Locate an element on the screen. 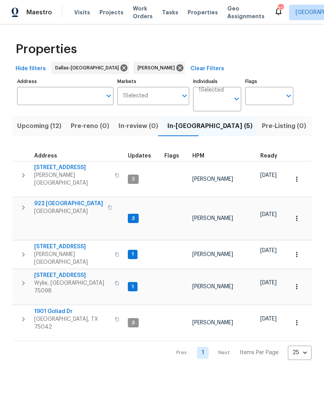 The width and height of the screenshot is (324, 417). span: Work Orders is located at coordinates (142, 12).